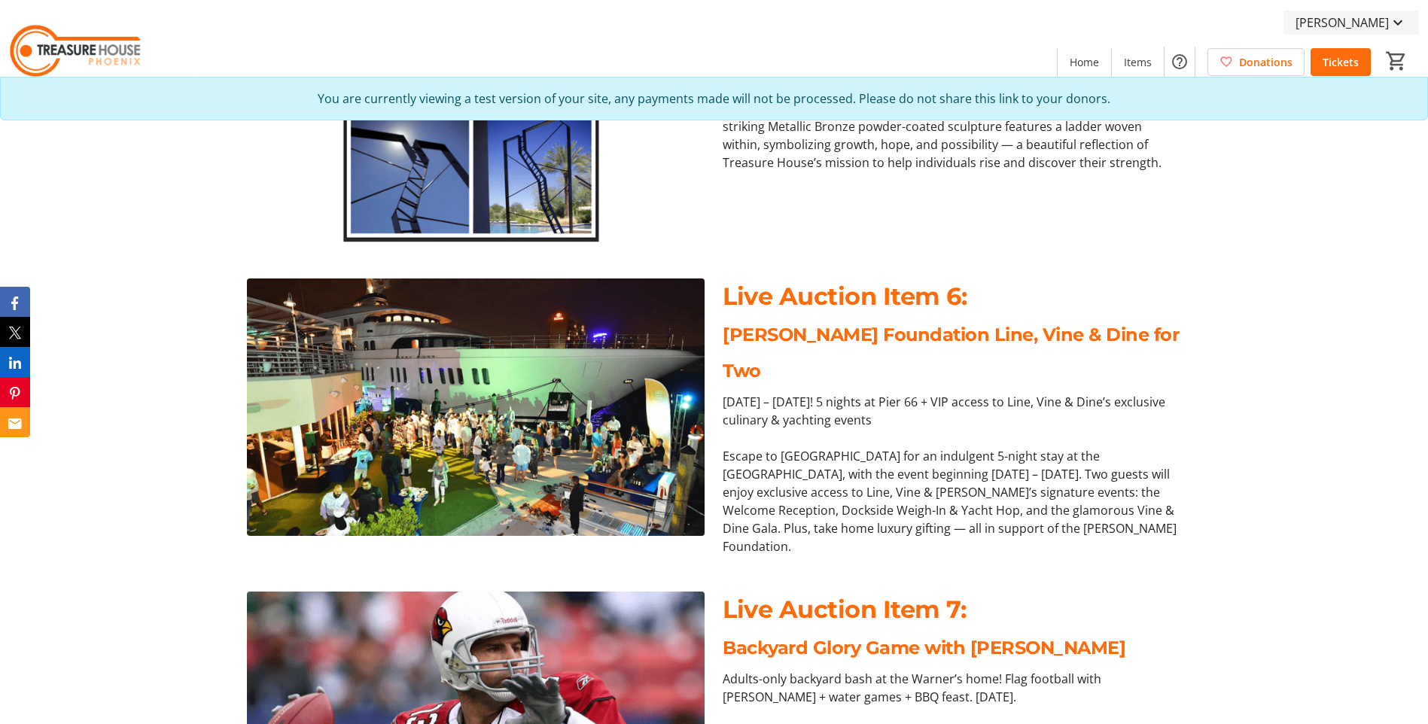 The image size is (1428, 724). What do you see at coordinates (951, 297) in the screenshot?
I see `p: Live Auction Item 6:` at bounding box center [951, 297].